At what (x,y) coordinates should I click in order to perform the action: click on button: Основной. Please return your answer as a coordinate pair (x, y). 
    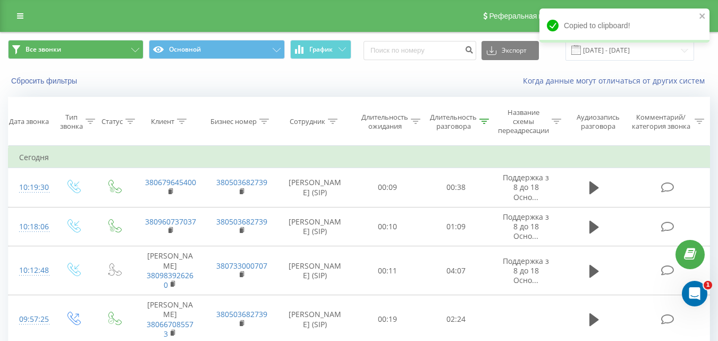
    Looking at the image, I should click on (216, 49).